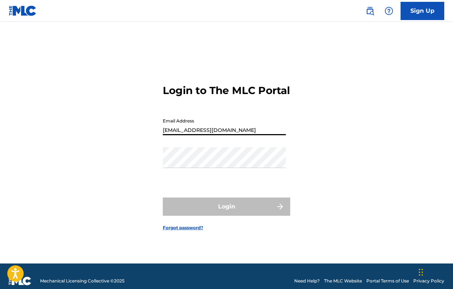 The height and width of the screenshot is (289, 453). Describe the element at coordinates (421, 272) in the screenshot. I see `div: Drag` at that location.